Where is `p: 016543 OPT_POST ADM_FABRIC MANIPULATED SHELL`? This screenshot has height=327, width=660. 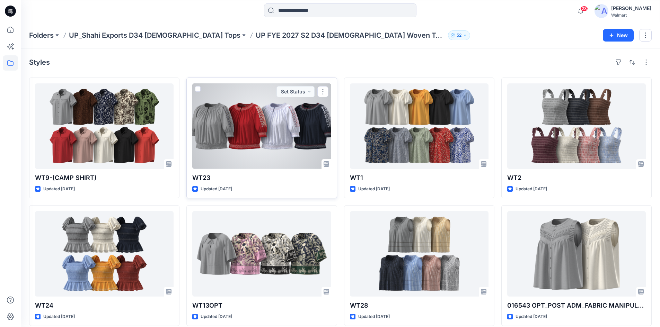 p: 016543 OPT_POST ADM_FABRIC MANIPULATED SHELL is located at coordinates (576, 306).